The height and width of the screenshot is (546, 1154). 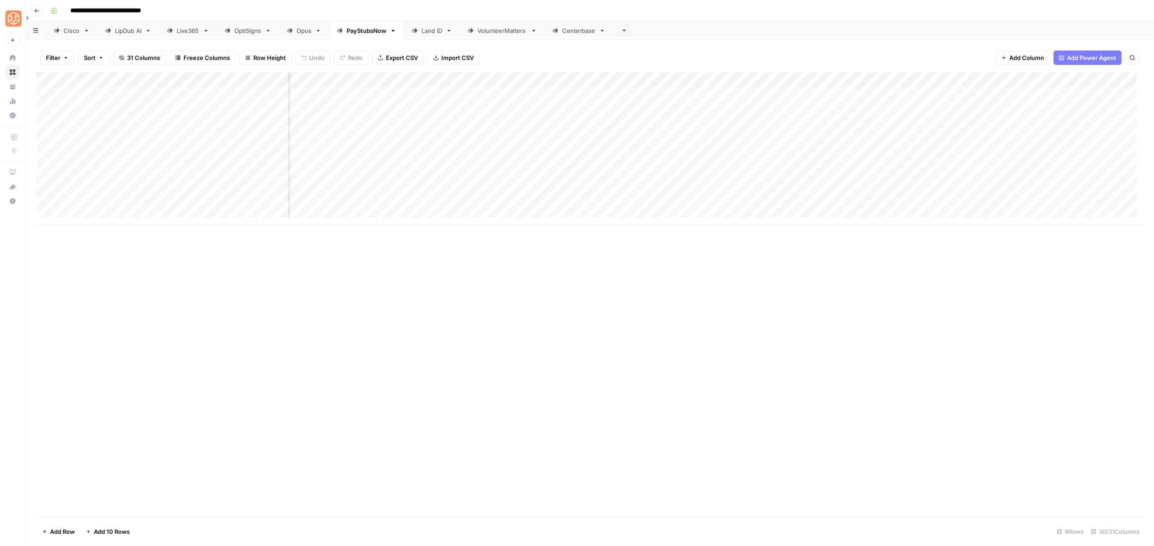 I want to click on button: Help + Support, so click(x=13, y=201).